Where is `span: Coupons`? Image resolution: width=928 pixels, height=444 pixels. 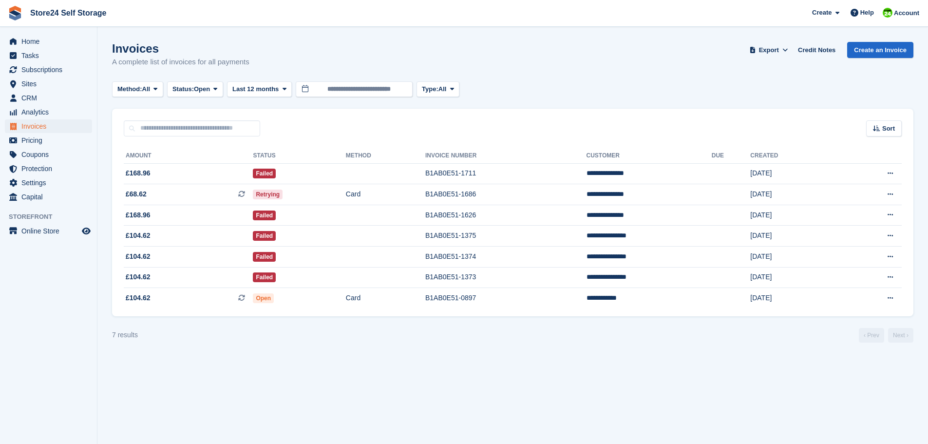 span: Coupons is located at coordinates (51, 154).